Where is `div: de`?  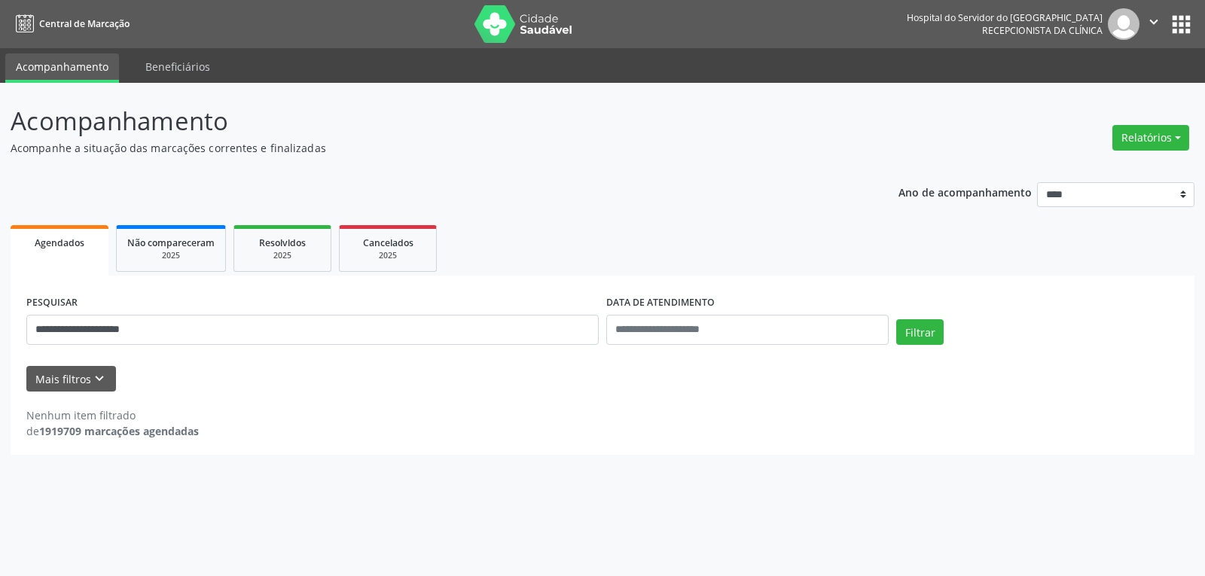
div: de is located at coordinates (112, 431).